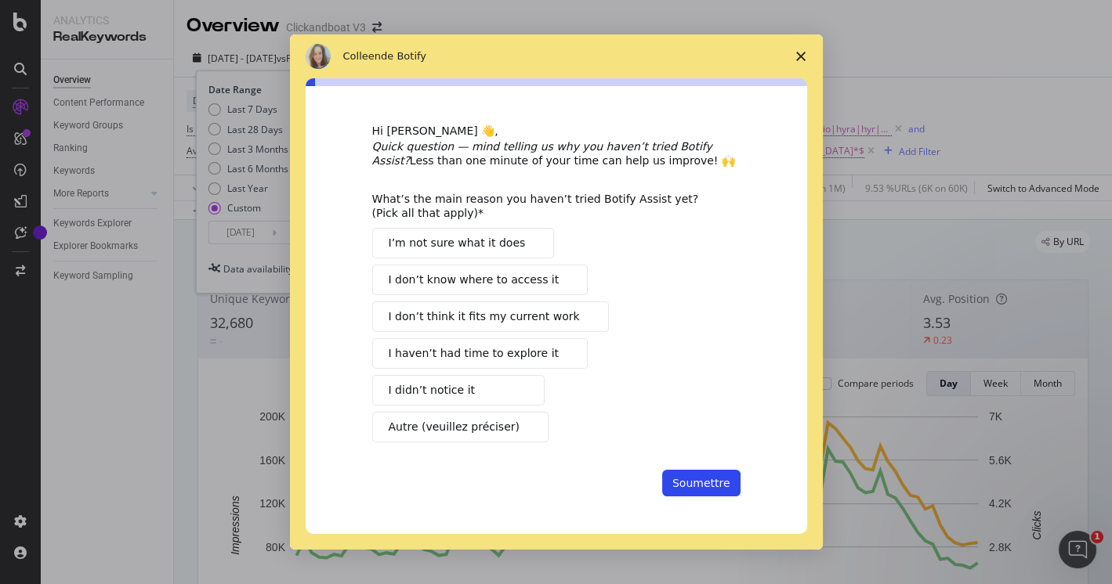 The height and width of the screenshot is (584, 1112). Describe the element at coordinates (544, 206) in the screenshot. I see `div: What’s the main reason you haven’t tried Botify Assist yet? (Pick all that apply)` at that location.